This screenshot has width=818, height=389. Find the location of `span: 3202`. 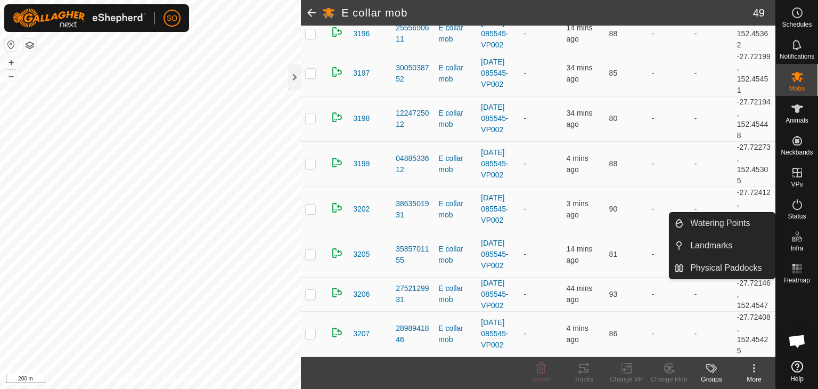

span: 3202 is located at coordinates (361, 209).